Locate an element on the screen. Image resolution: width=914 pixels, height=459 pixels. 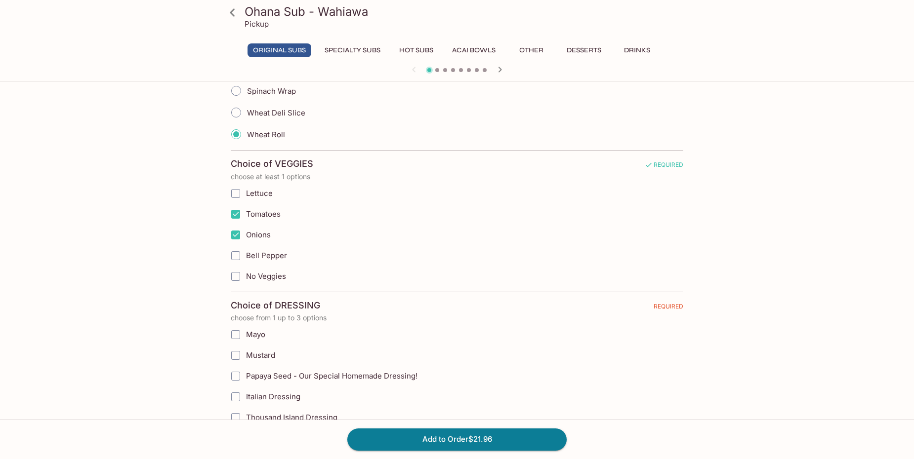
span: Mayo is located at coordinates (255, 334).